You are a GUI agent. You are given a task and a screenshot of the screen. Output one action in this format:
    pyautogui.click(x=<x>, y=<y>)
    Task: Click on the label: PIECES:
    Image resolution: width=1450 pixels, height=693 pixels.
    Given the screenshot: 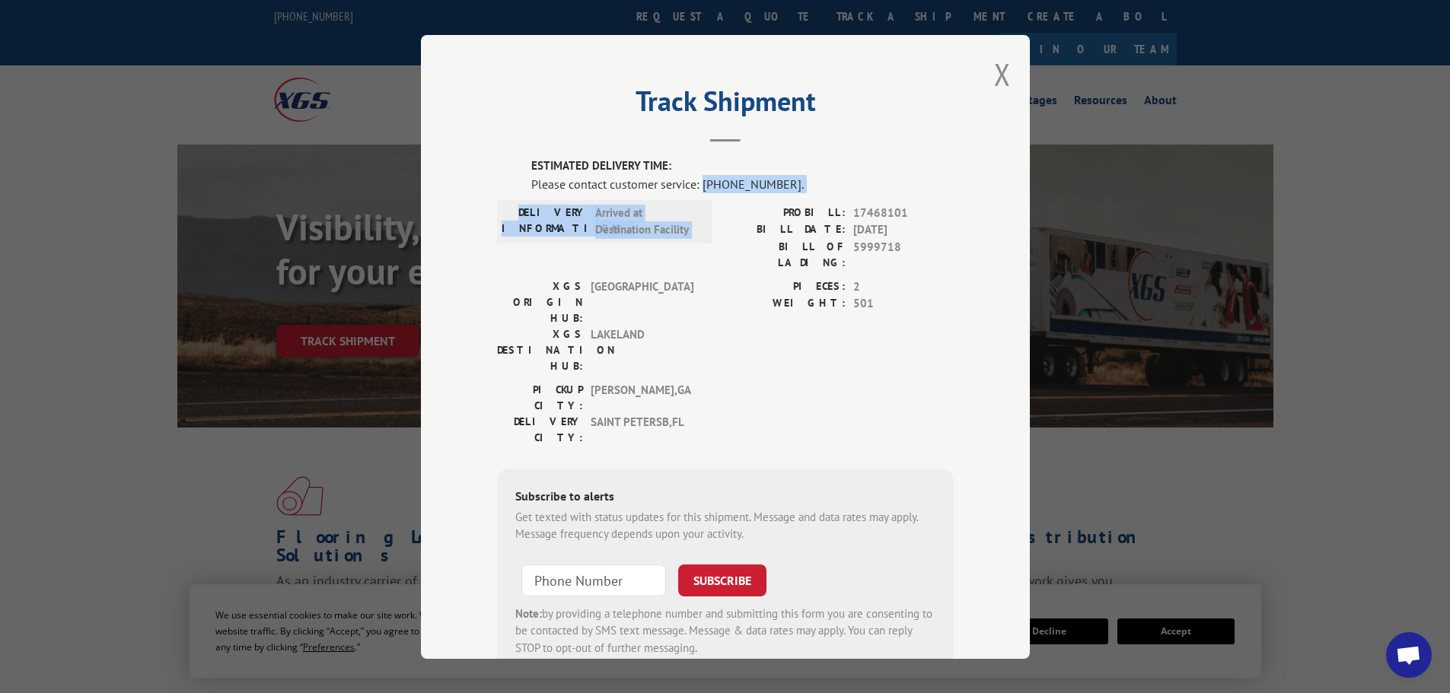 What is the action you would take?
    pyautogui.click(x=785, y=286)
    